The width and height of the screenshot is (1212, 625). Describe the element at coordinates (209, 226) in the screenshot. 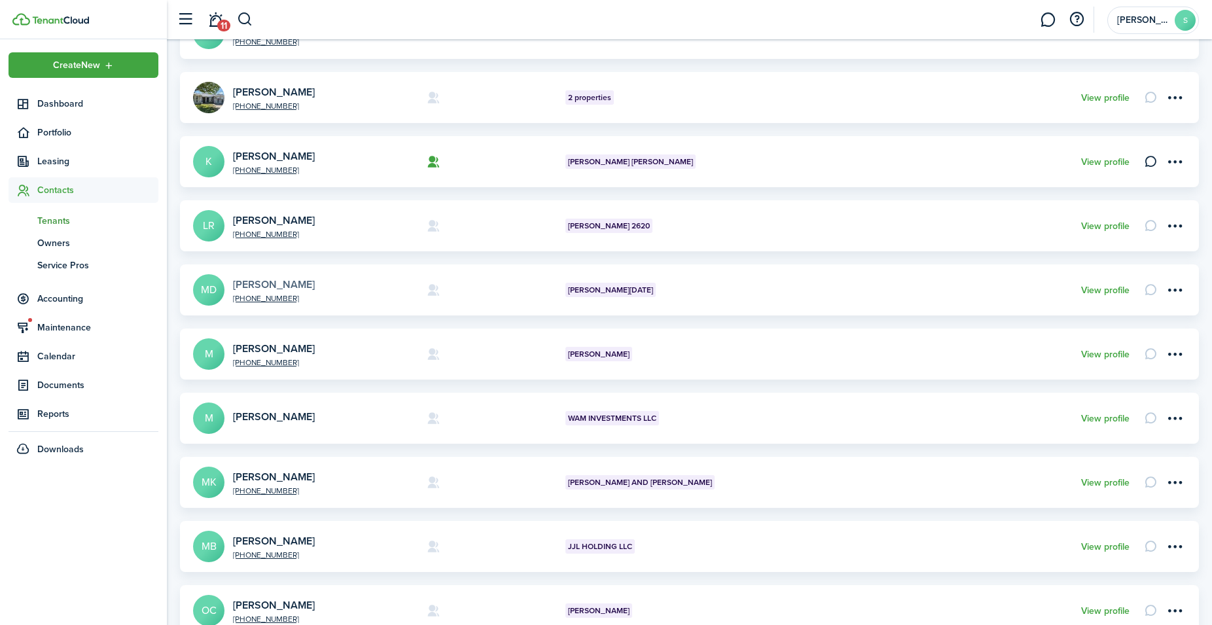

I see `avatar-text: LR` at that location.